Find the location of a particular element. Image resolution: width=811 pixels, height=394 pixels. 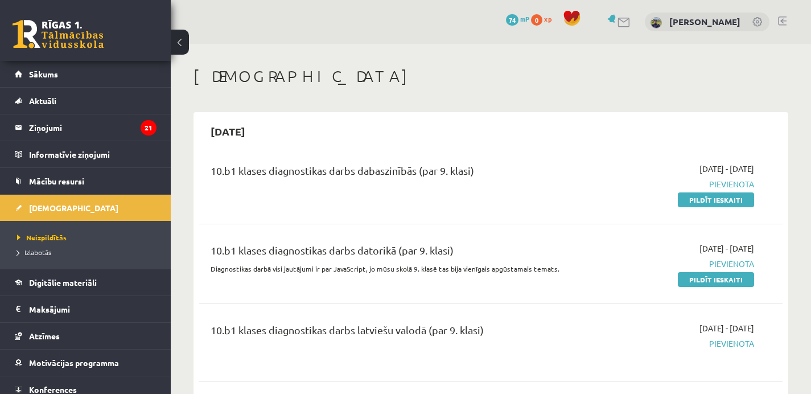

legend: Informatīvie ziņojumi is located at coordinates (93, 154).